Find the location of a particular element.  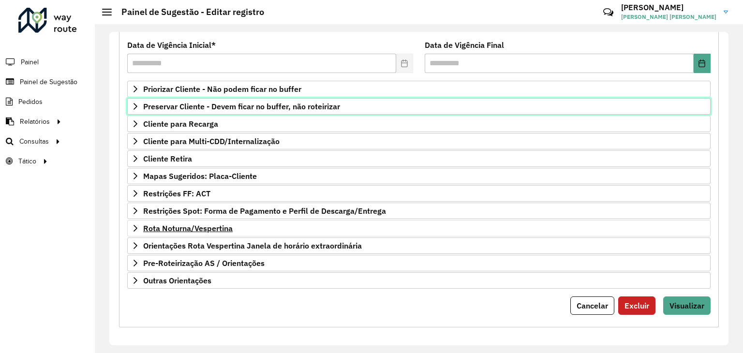

span: Restrições FF: ACT is located at coordinates (177, 194).